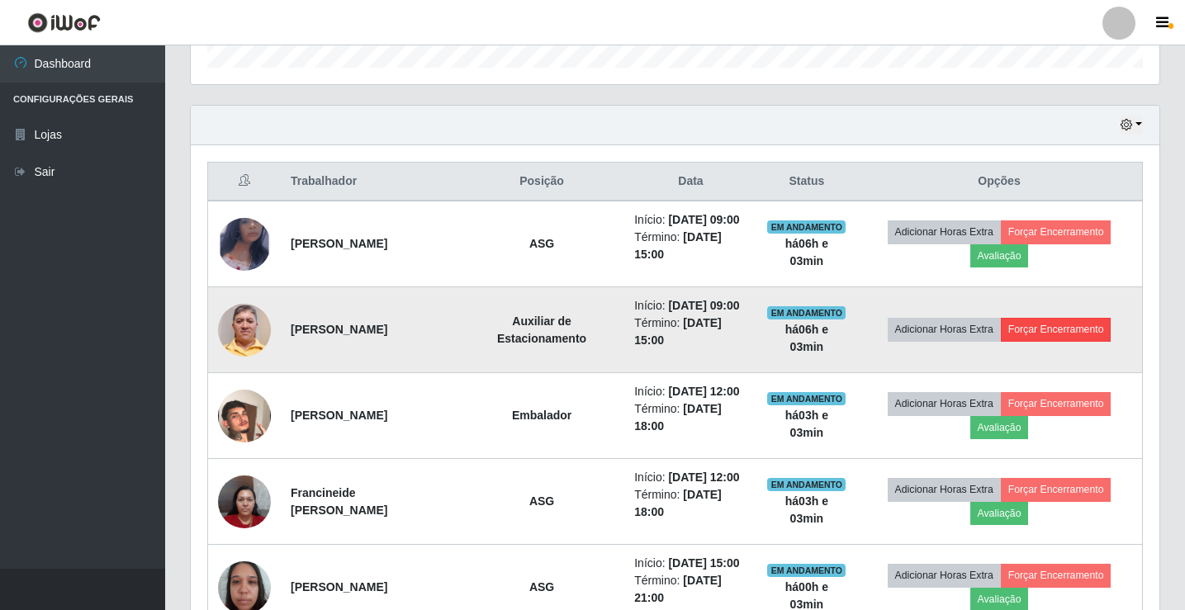  I want to click on strong: Auxiliar de Estacionamento, so click(542, 330).